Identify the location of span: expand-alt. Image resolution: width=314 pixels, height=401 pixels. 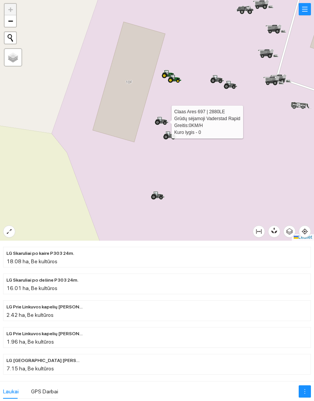
(9, 231).